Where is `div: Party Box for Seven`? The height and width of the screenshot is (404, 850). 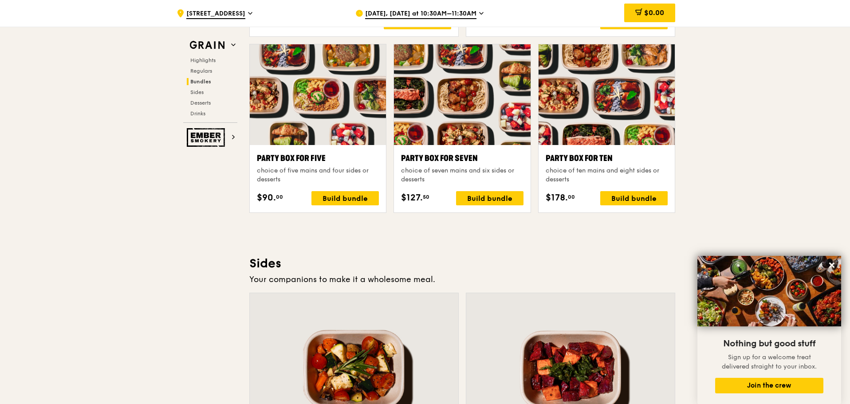 div: Party Box for Seven is located at coordinates (462, 158).